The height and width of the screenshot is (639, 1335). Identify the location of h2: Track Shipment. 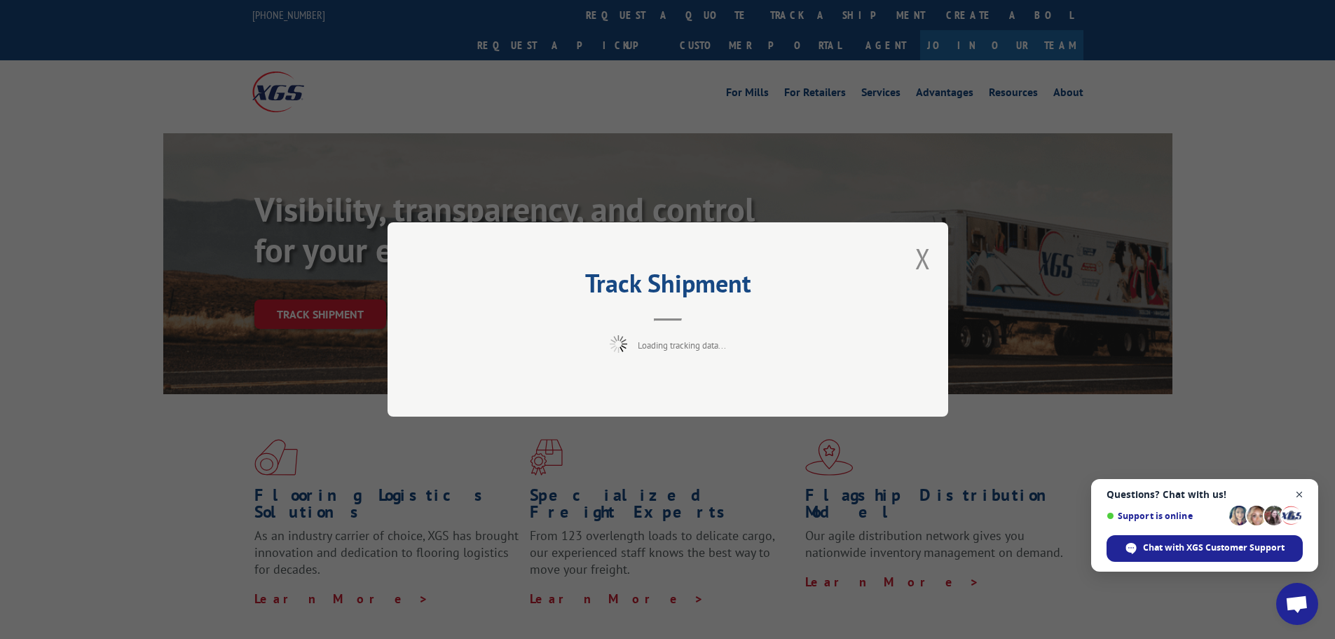
(668, 287).